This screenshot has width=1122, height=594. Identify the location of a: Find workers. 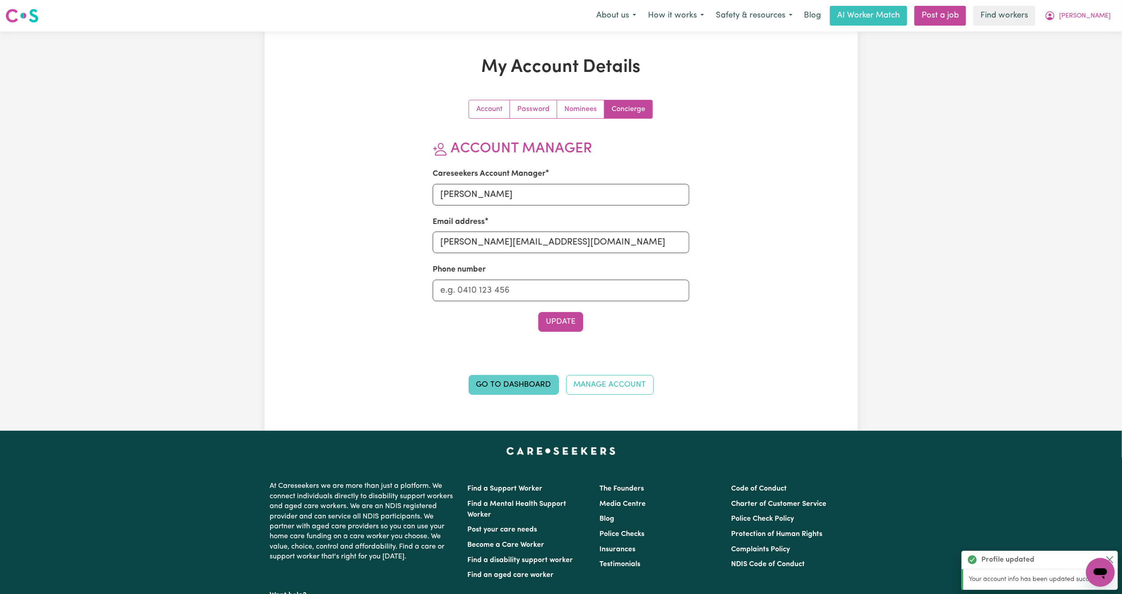
(1004, 16).